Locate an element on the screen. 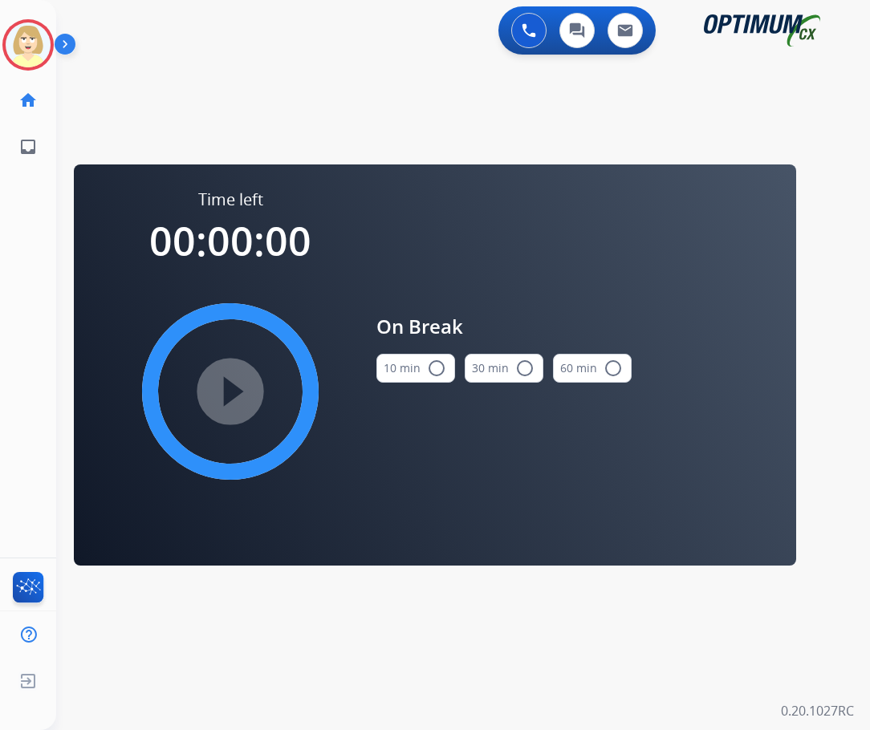  button: 60 min is located at coordinates (592, 368).